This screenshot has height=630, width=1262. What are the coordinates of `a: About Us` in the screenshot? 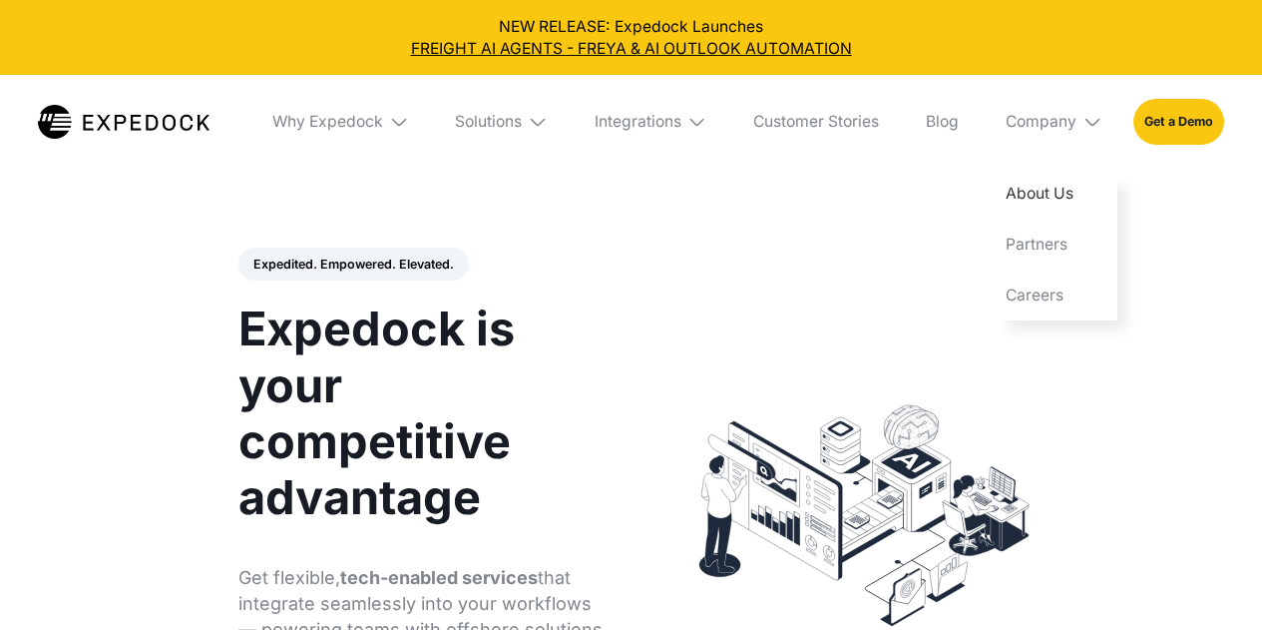 It's located at (1054, 194).